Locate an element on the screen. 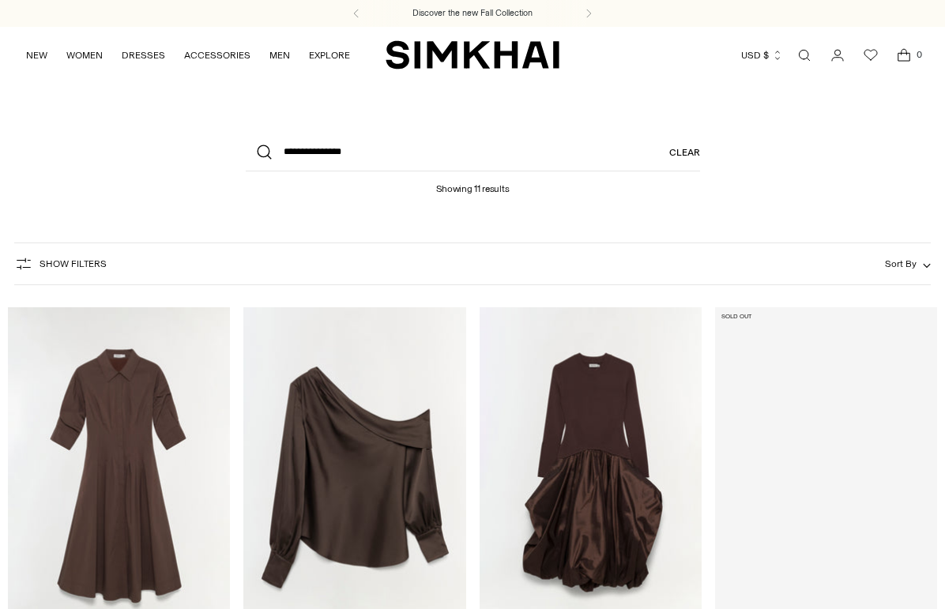 This screenshot has width=945, height=609. a: Open search modal is located at coordinates (804, 55).